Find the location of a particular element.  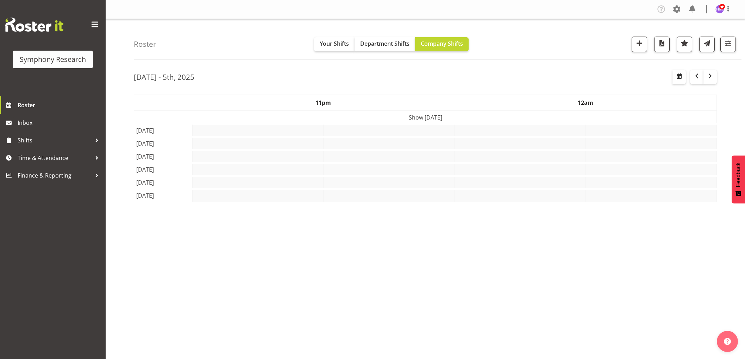

span: Department Shifts is located at coordinates (385, 44).